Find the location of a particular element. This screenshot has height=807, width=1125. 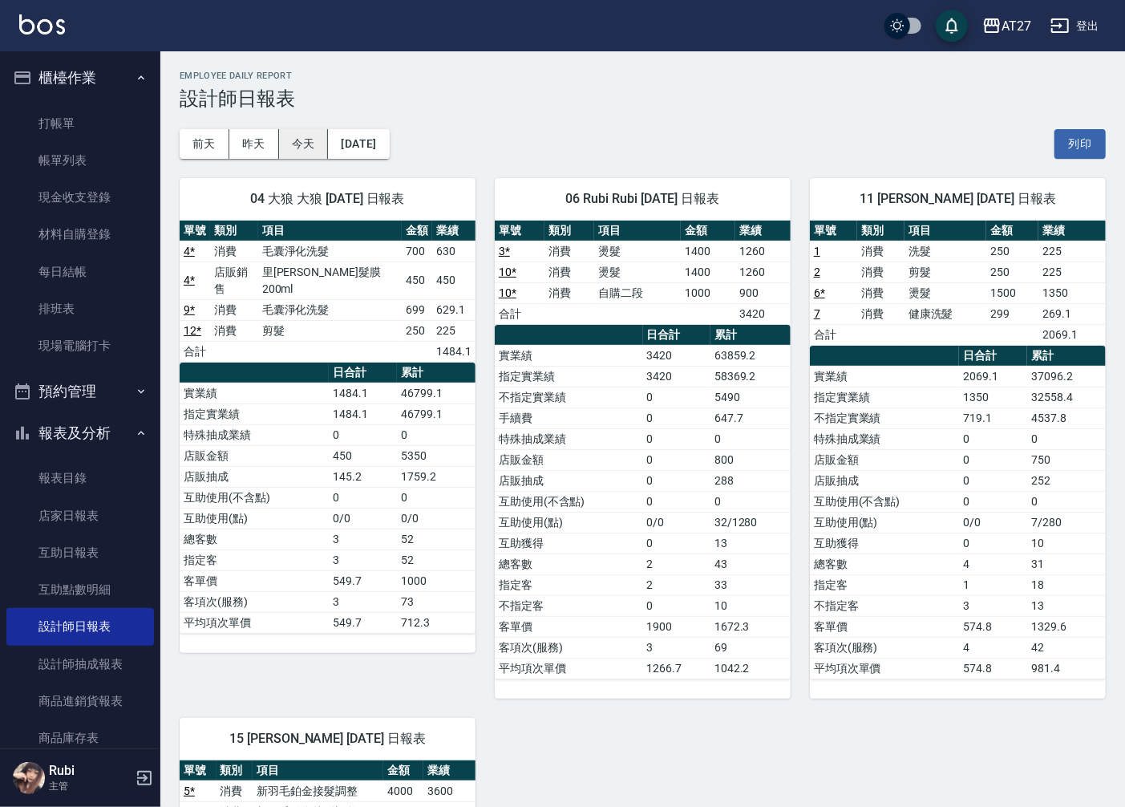

td: 1329.6 is located at coordinates (1066, 626).